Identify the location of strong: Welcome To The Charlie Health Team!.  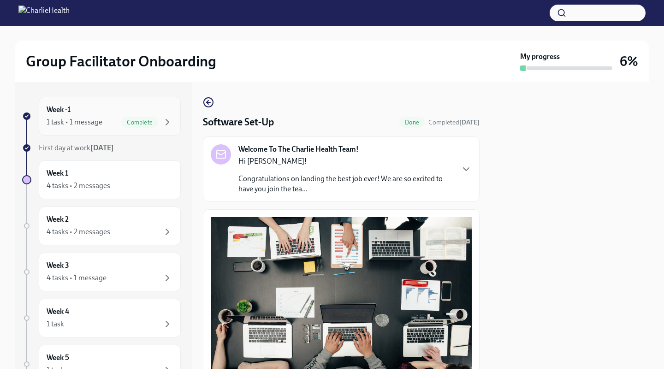
(298, 149).